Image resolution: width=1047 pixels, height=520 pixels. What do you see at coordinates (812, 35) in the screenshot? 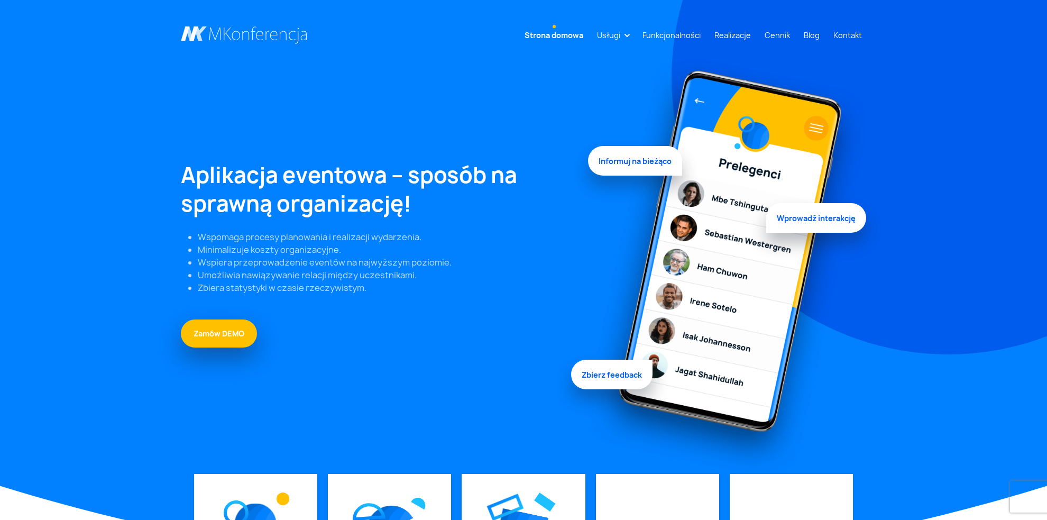
I see `a: Blog` at bounding box center [812, 35].